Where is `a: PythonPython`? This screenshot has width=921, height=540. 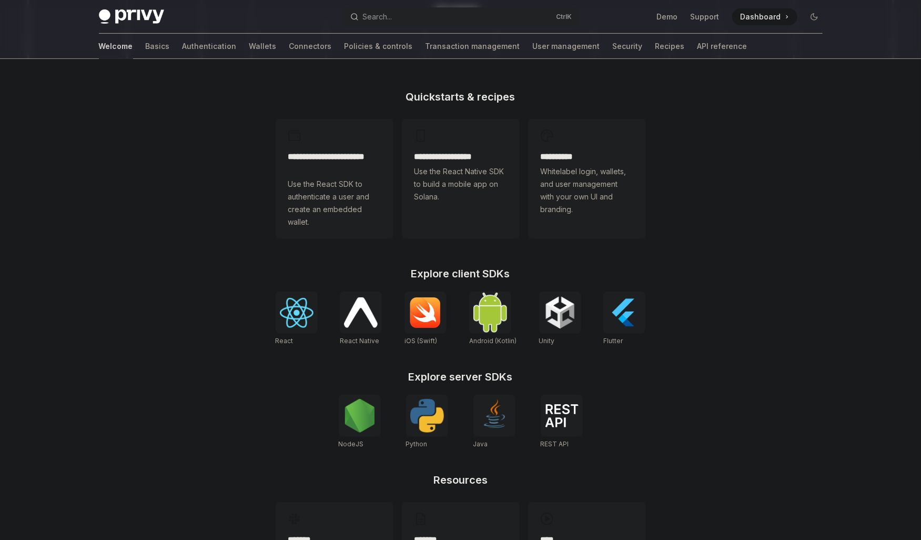 a: PythonPython is located at coordinates (427, 422).